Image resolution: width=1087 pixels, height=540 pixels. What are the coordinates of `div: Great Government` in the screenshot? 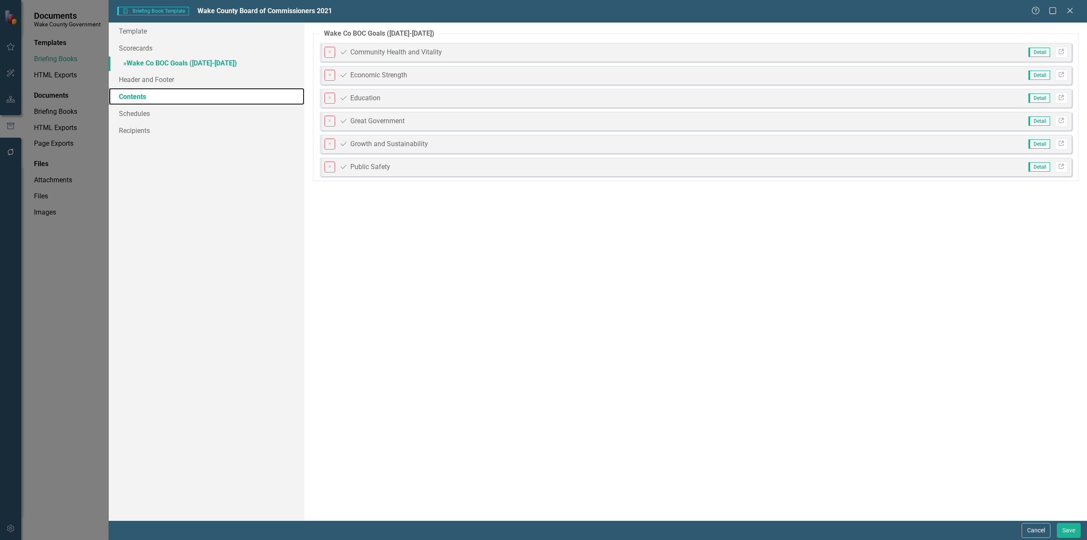 It's located at (377, 121).